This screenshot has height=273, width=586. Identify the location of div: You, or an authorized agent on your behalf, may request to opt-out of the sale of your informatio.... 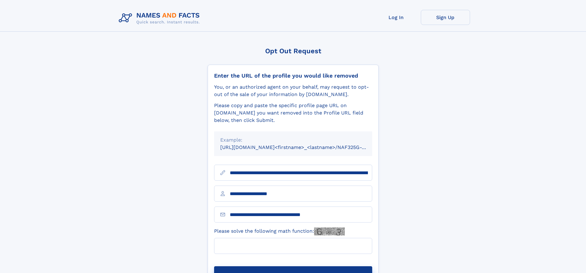
(293, 91).